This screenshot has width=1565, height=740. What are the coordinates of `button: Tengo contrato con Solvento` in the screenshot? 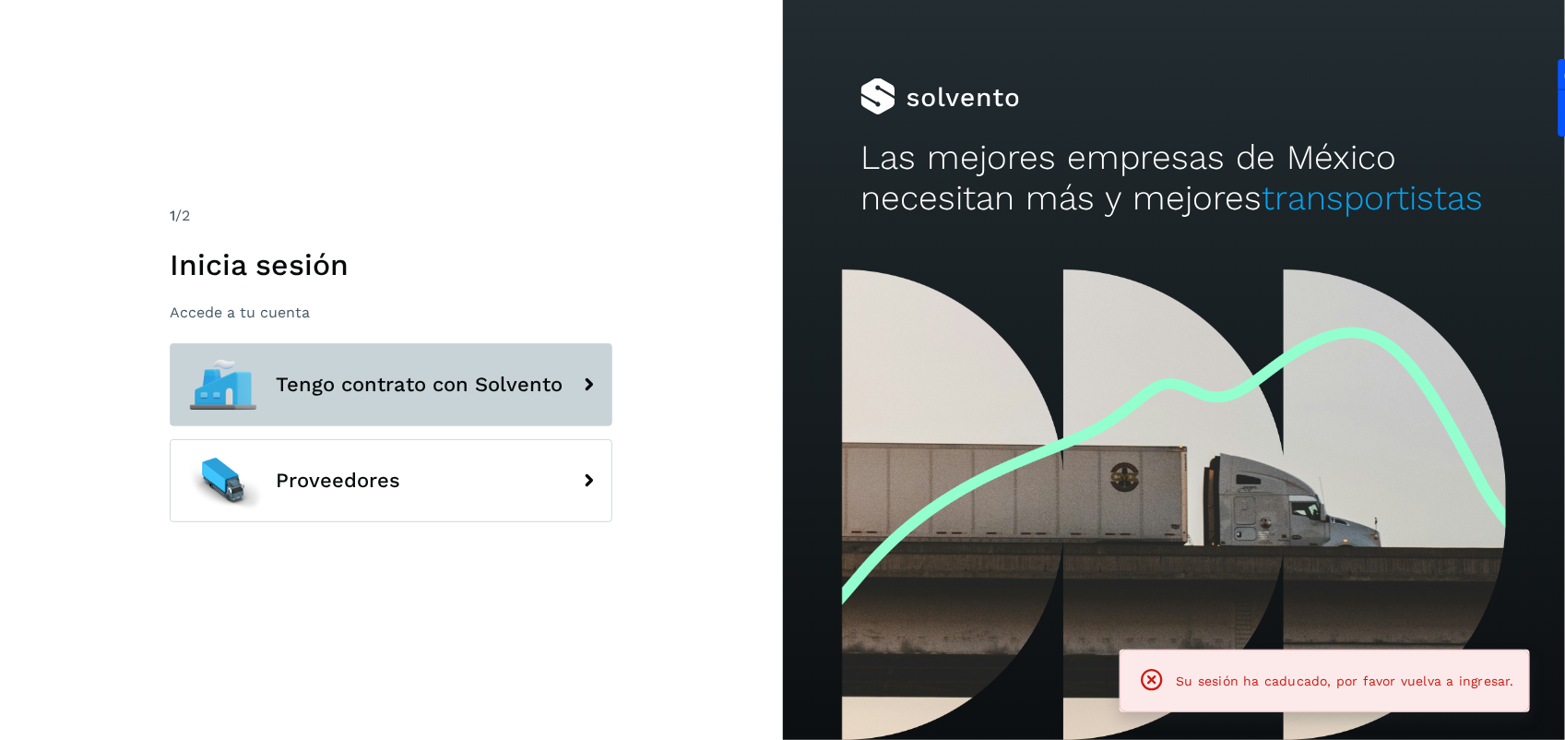 It's located at (391, 385).